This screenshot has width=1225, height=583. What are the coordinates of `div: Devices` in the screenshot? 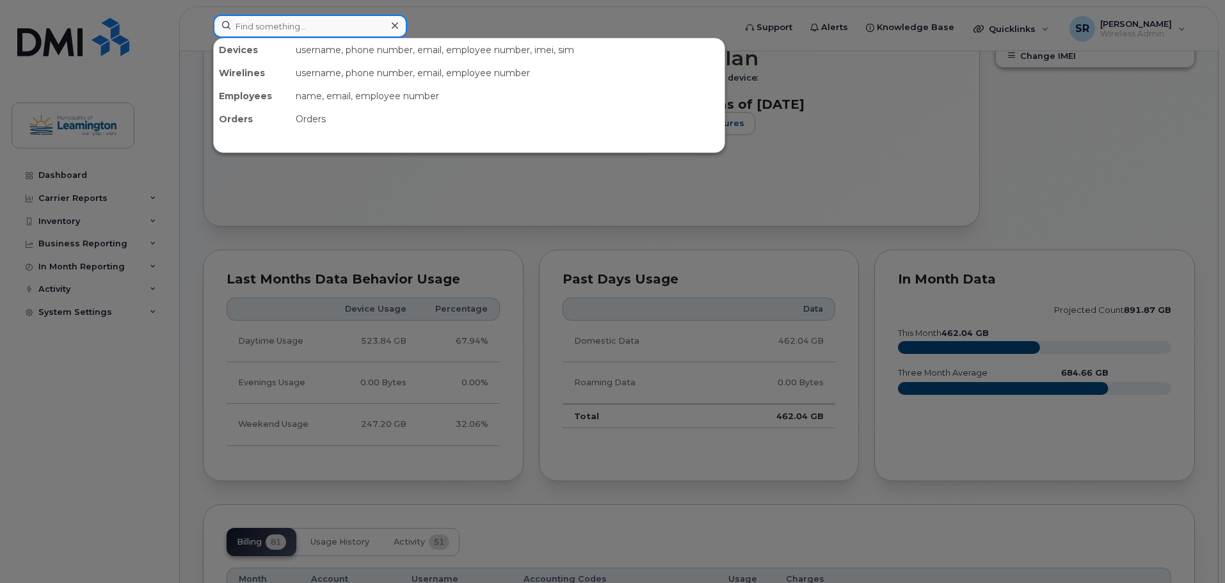 It's located at (252, 50).